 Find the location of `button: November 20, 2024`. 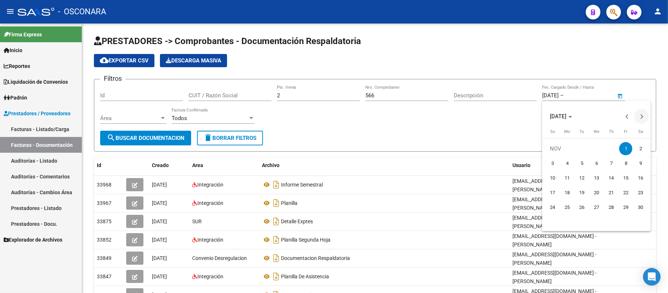

button: November 20, 2024 is located at coordinates (596, 192).